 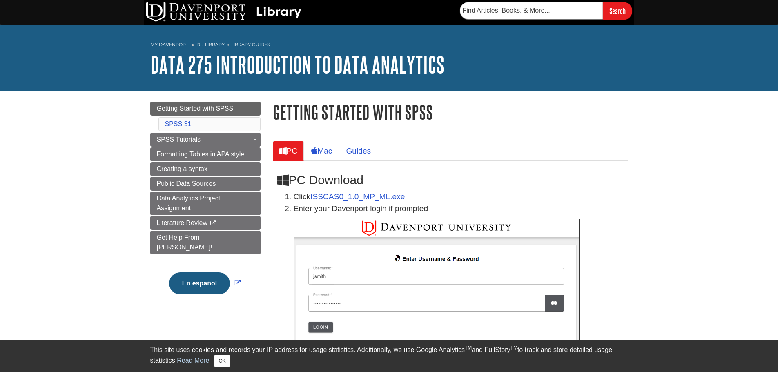 What do you see at coordinates (389, 356) in the screenshot?
I see `div: This site uses cookies and records your IP address for usage statistics. Additionally, we use Goo...` at bounding box center [389, 356].